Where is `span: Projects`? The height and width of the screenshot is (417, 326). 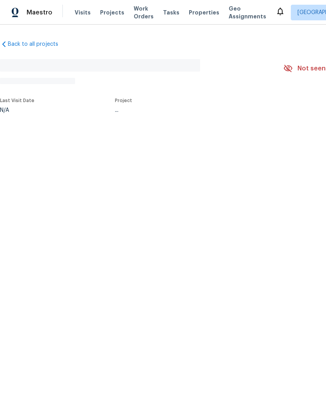 span: Projects is located at coordinates (112, 13).